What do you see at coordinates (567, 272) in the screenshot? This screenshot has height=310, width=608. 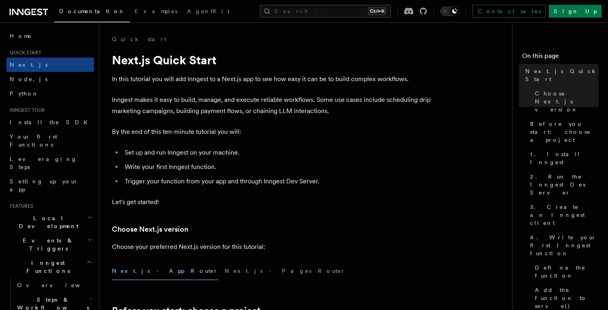 I see `span: Define the function` at bounding box center [567, 272].